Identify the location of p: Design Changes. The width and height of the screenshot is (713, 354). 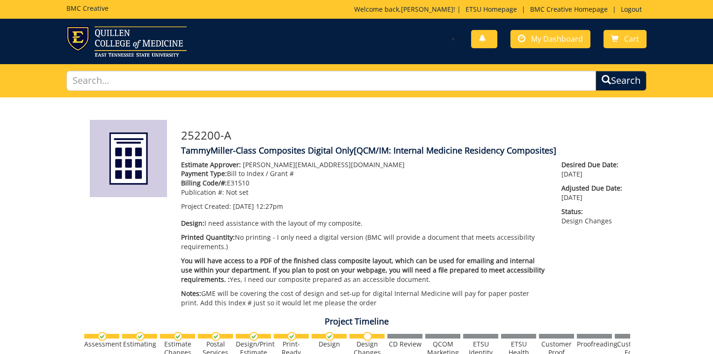
(592, 216).